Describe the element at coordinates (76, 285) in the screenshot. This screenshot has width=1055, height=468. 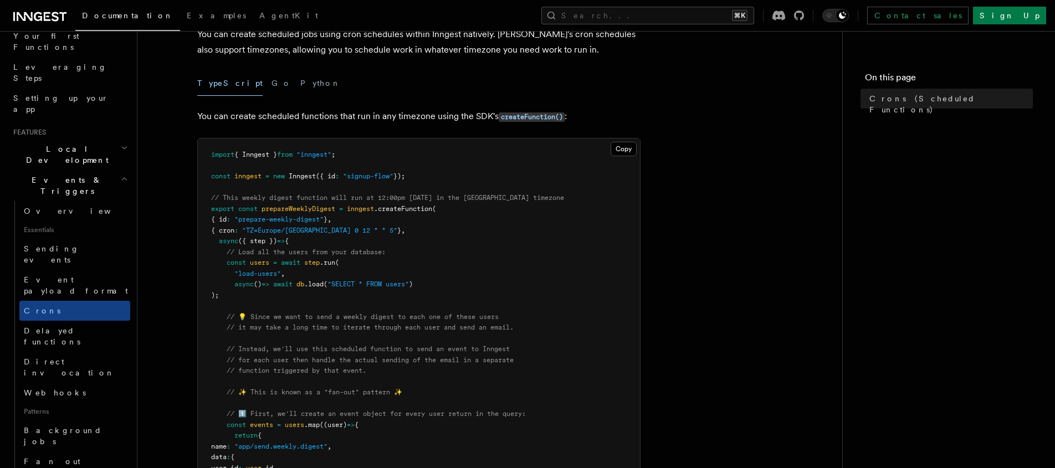
I see `span: Event payload format` at that location.